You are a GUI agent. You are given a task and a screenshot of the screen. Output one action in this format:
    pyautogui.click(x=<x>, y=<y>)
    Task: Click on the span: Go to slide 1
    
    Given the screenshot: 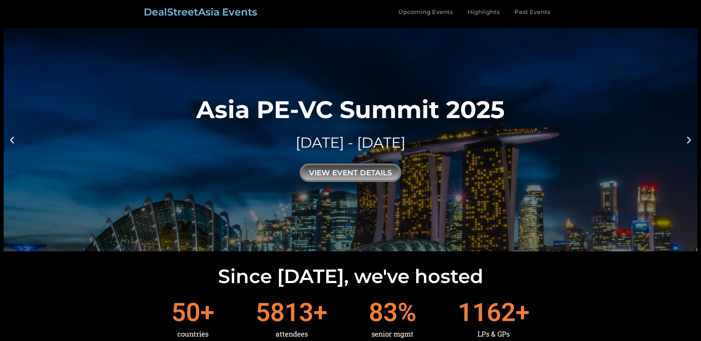 What is the action you would take?
    pyautogui.click(x=347, y=246)
    